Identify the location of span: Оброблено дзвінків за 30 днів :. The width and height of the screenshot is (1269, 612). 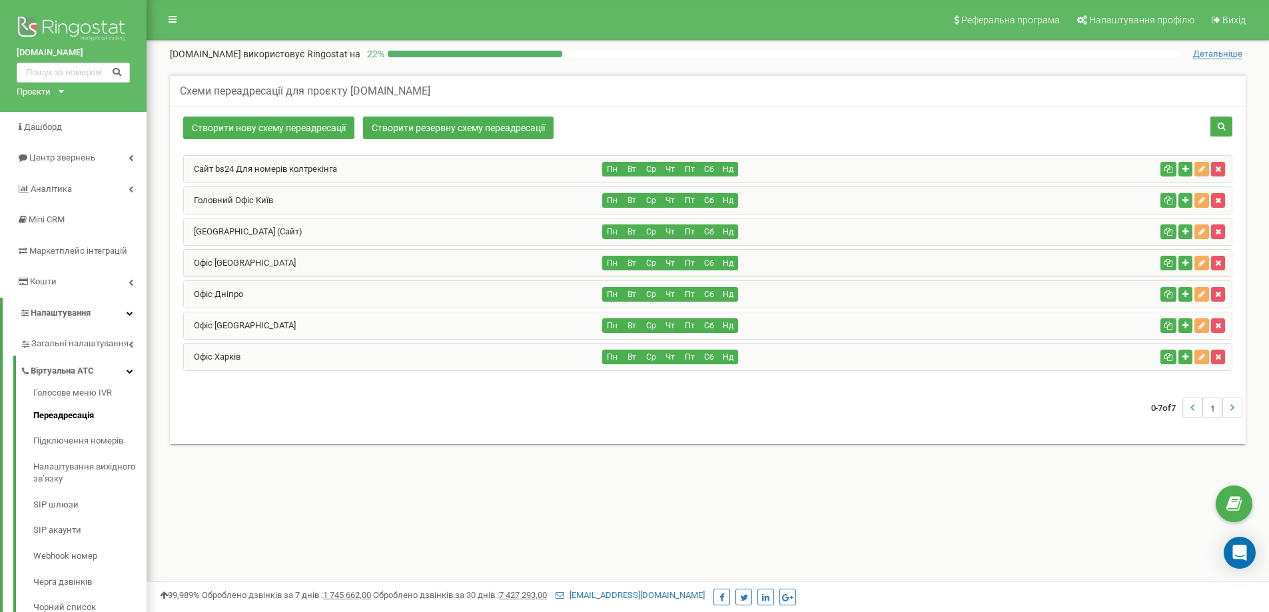
(460, 595).